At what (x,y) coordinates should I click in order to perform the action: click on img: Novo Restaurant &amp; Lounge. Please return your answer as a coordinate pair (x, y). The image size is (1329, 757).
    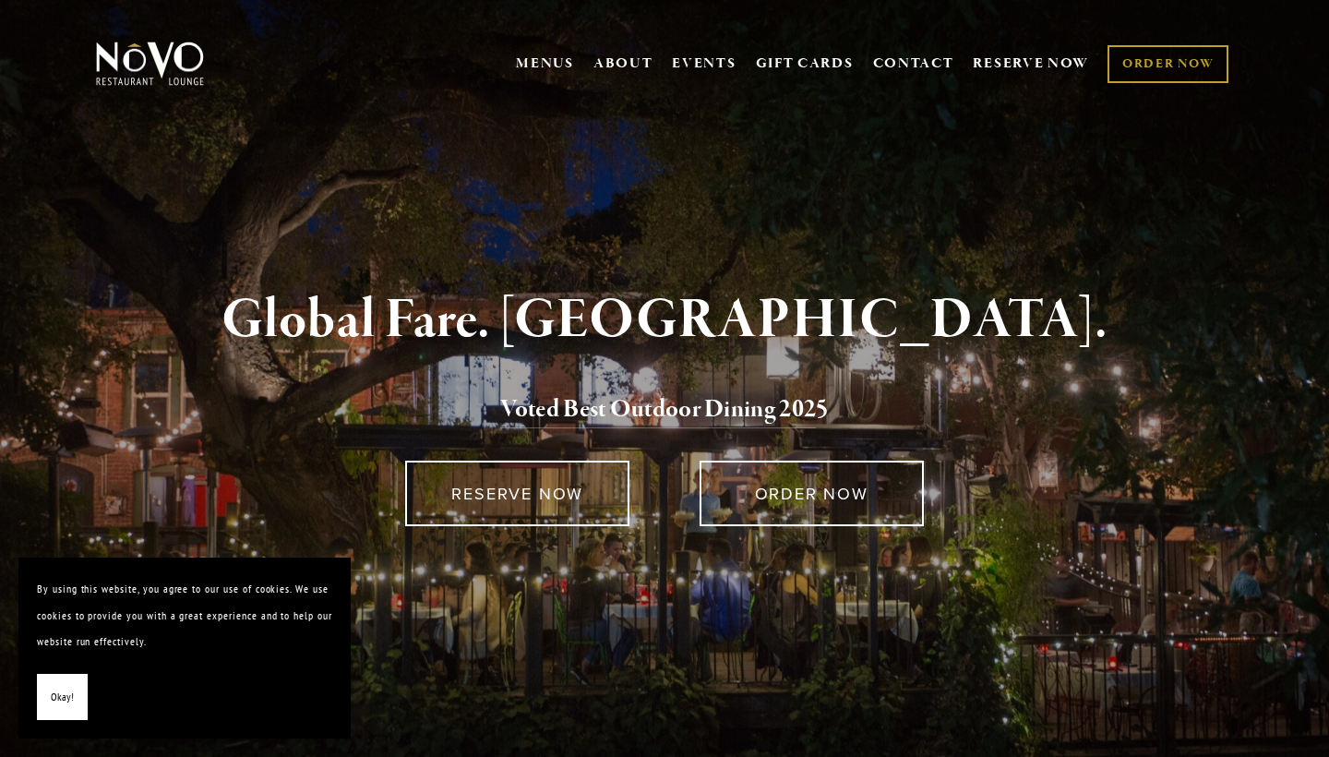
    Looking at the image, I should click on (149, 64).